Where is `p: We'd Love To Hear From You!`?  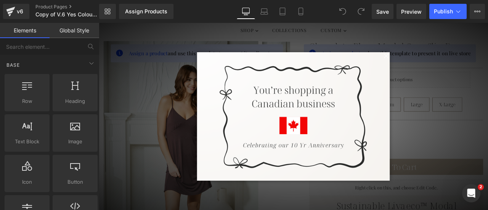
p: We'd Love To Hear From You! is located at coordinates (114, 23).